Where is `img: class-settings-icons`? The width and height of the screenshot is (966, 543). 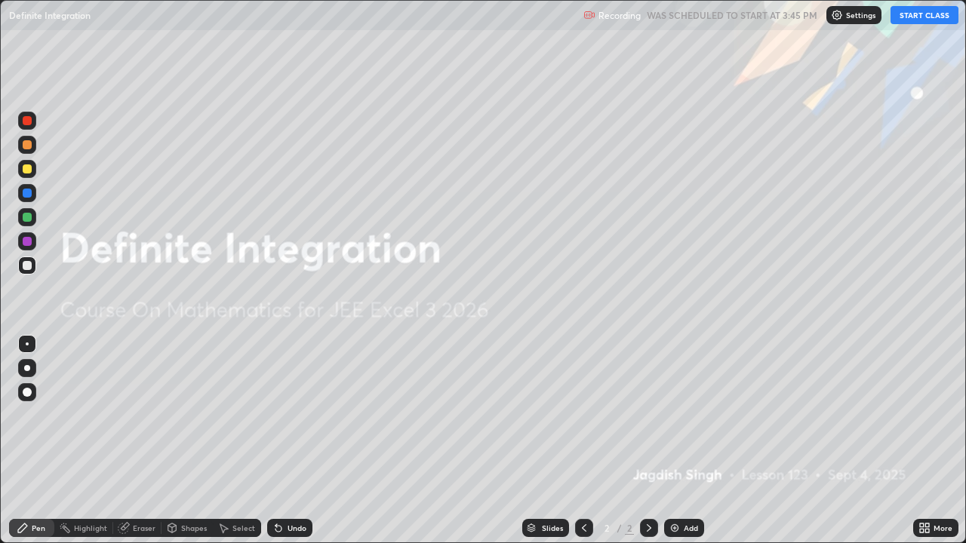 img: class-settings-icons is located at coordinates (837, 15).